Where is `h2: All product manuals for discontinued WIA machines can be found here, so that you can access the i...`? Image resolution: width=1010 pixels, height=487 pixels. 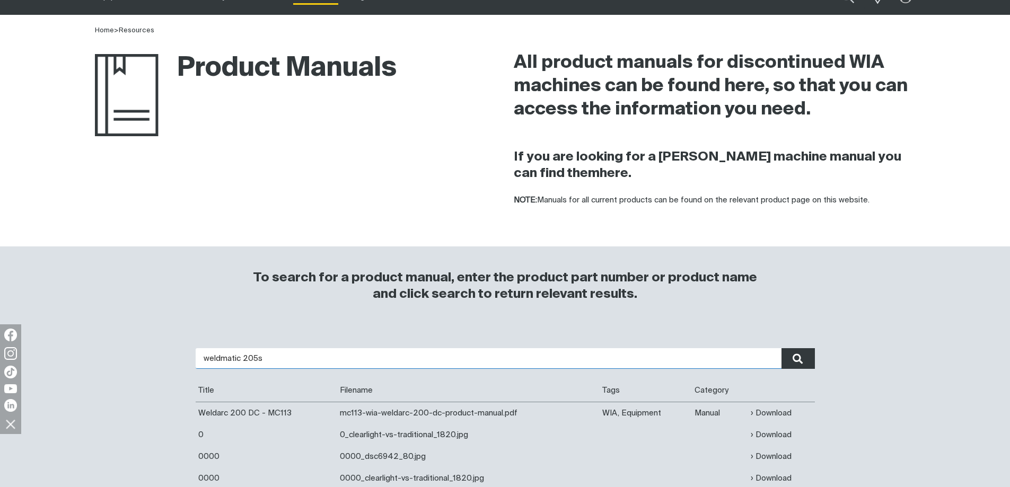
h2: All product manuals for discontinued WIA machines can be found here, so that you can access the i... is located at coordinates (715, 86).